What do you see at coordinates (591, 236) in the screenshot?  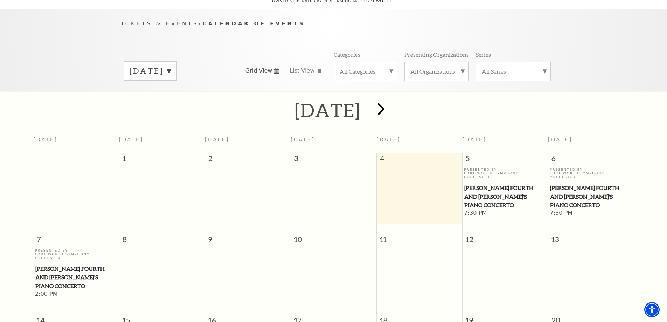 I see `span: 13` at bounding box center [591, 236].